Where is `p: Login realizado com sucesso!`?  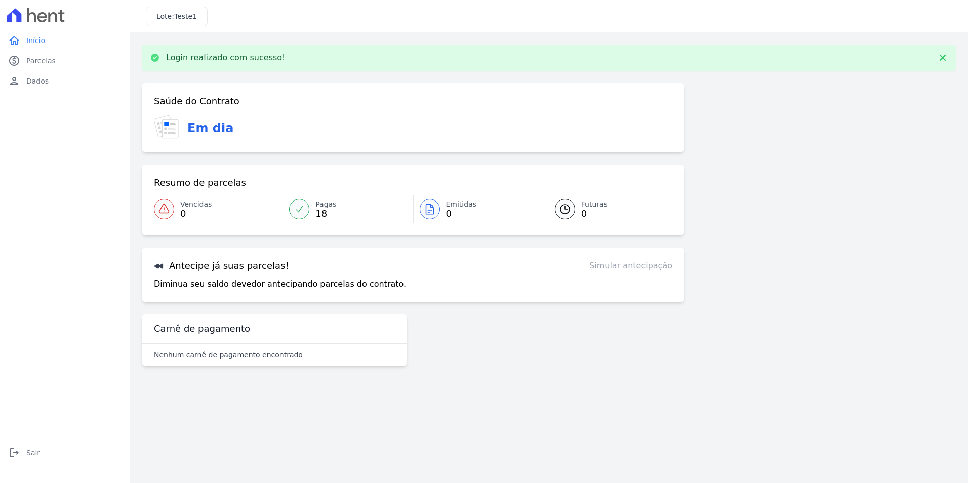
p: Login realizado com sucesso! is located at coordinates (226, 58).